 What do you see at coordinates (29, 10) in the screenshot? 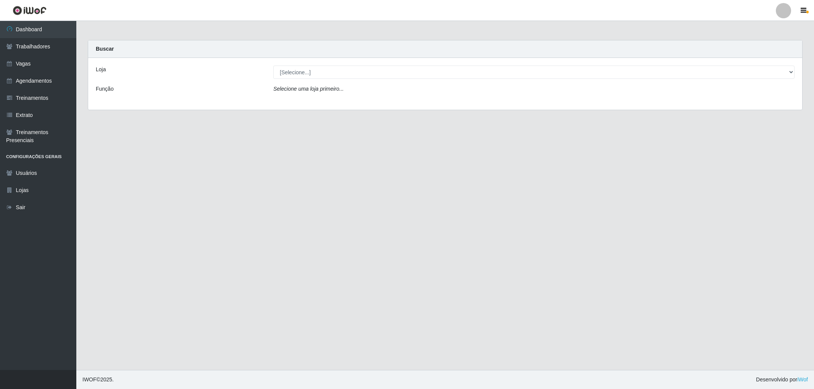
I see `img: CoreUI Logo` at bounding box center [29, 10].